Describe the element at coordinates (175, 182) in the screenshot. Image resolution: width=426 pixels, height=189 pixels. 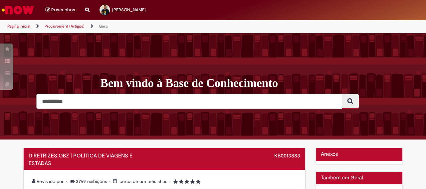
I see `i: 1` at that location.